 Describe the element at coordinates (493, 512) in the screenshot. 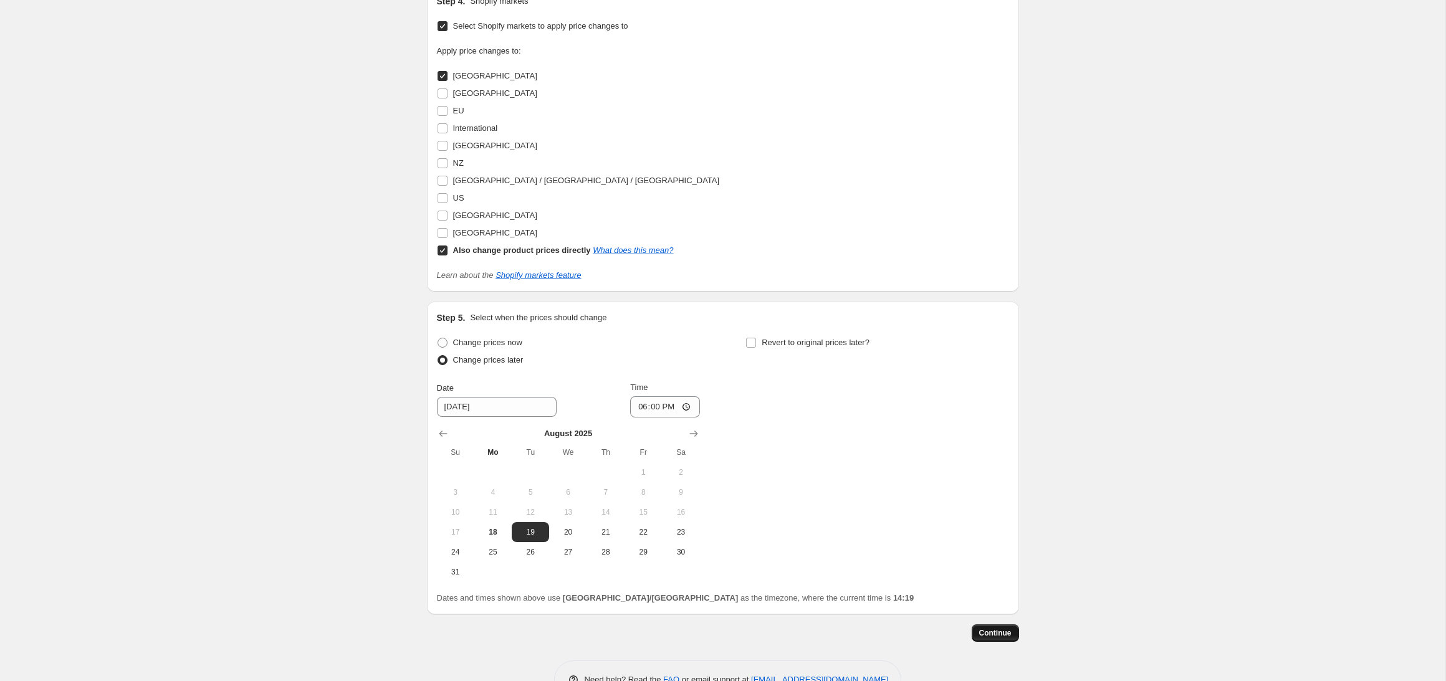

I see `span: 11` at that location.